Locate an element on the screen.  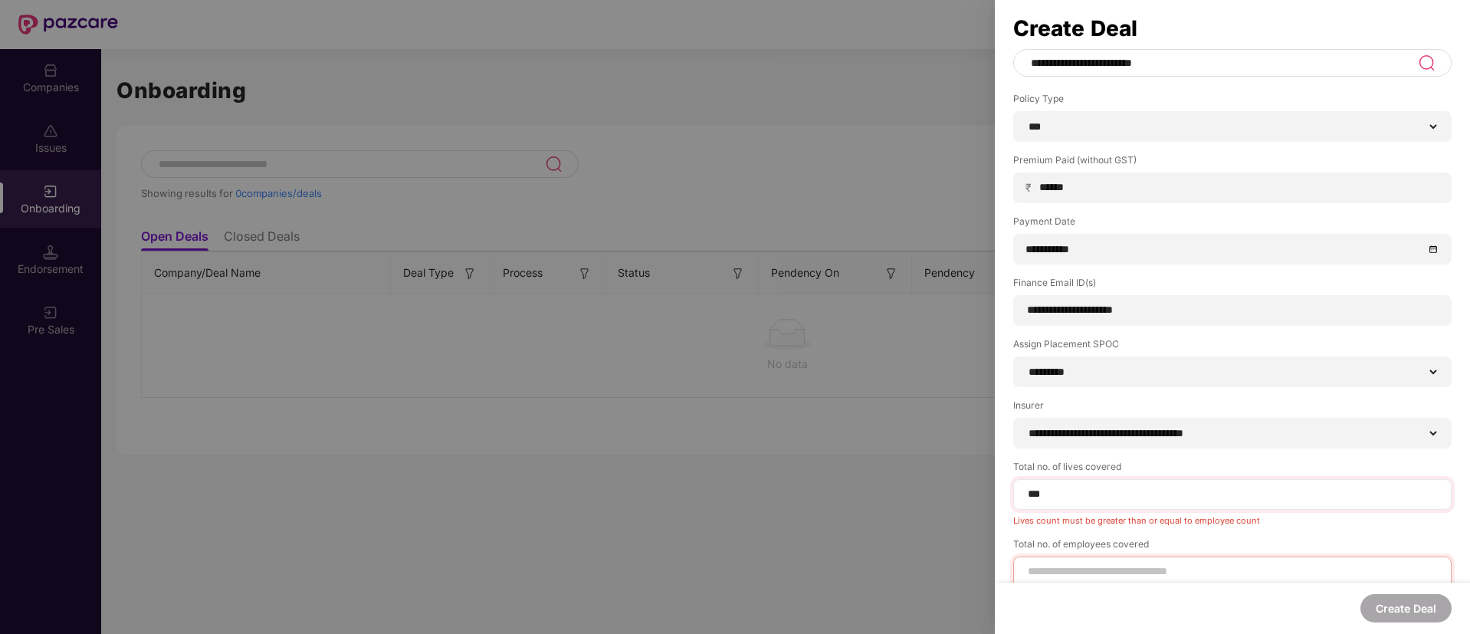
label: Assign Placement SPOC is located at coordinates (1232, 346).